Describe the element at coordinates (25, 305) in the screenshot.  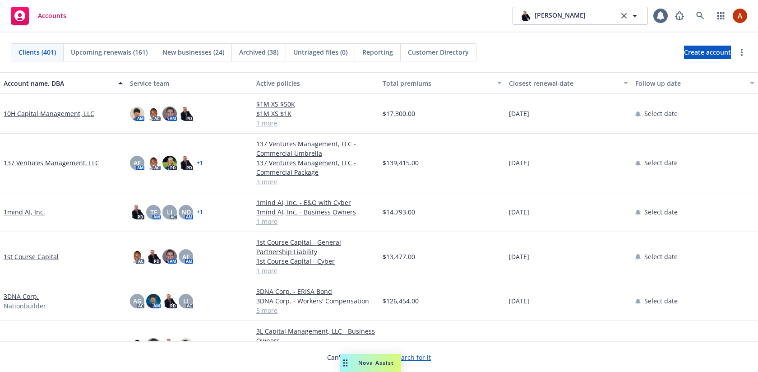
I see `span: Nationbuilder` at that location.